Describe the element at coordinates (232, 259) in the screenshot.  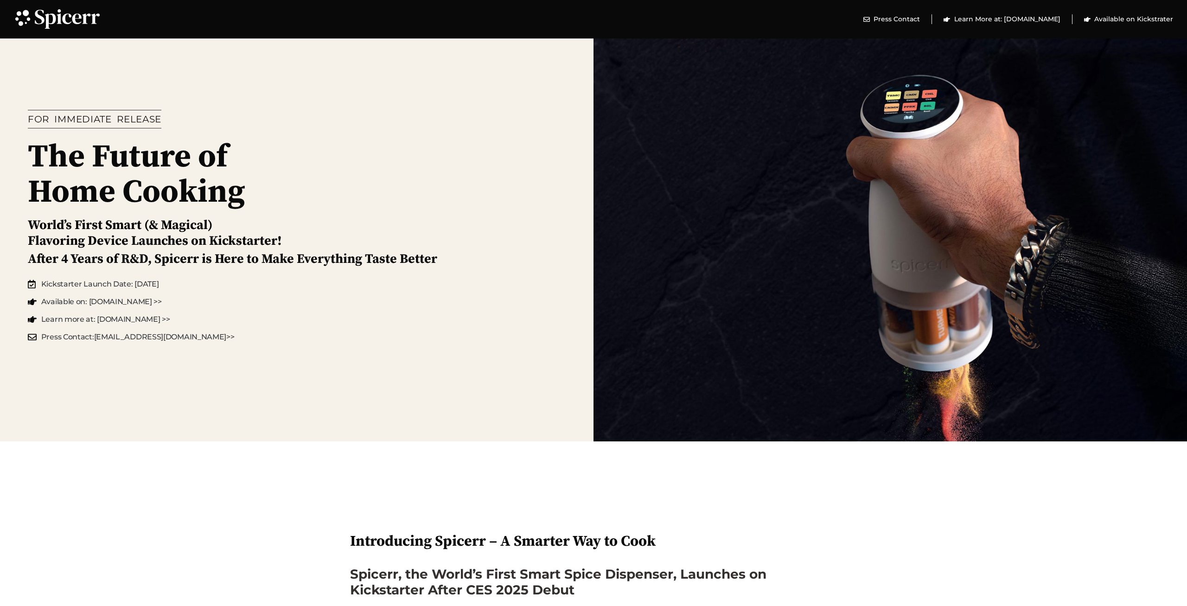
I see `h2: After 4 Years of R&D, Spicerr is Here to Make Everything Taste Better` at that location.